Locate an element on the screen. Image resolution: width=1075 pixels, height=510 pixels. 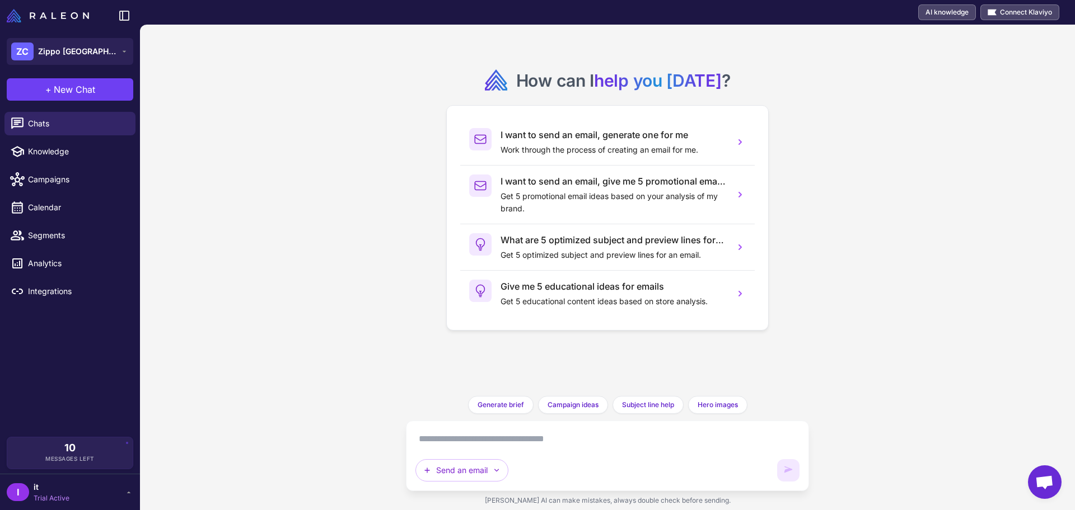
span: Campaign ideas is located at coordinates (573, 405).